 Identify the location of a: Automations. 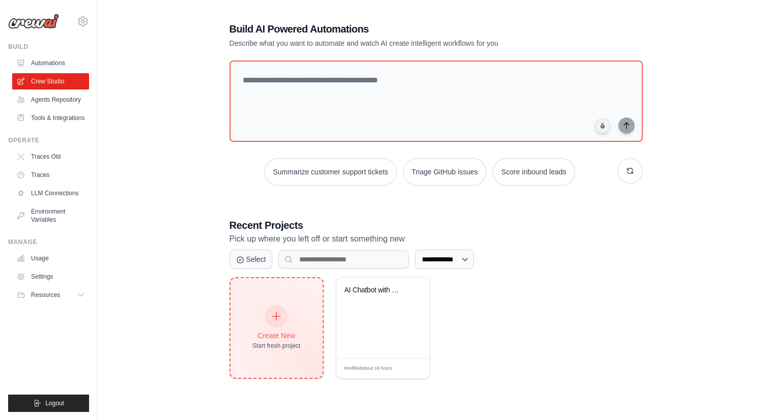
(50, 63).